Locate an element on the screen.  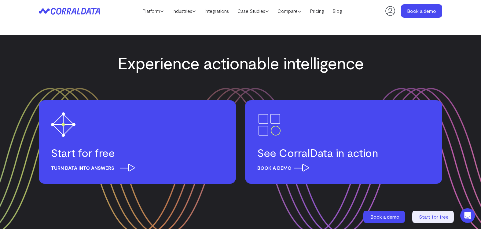
a: Blog is located at coordinates (337, 11).